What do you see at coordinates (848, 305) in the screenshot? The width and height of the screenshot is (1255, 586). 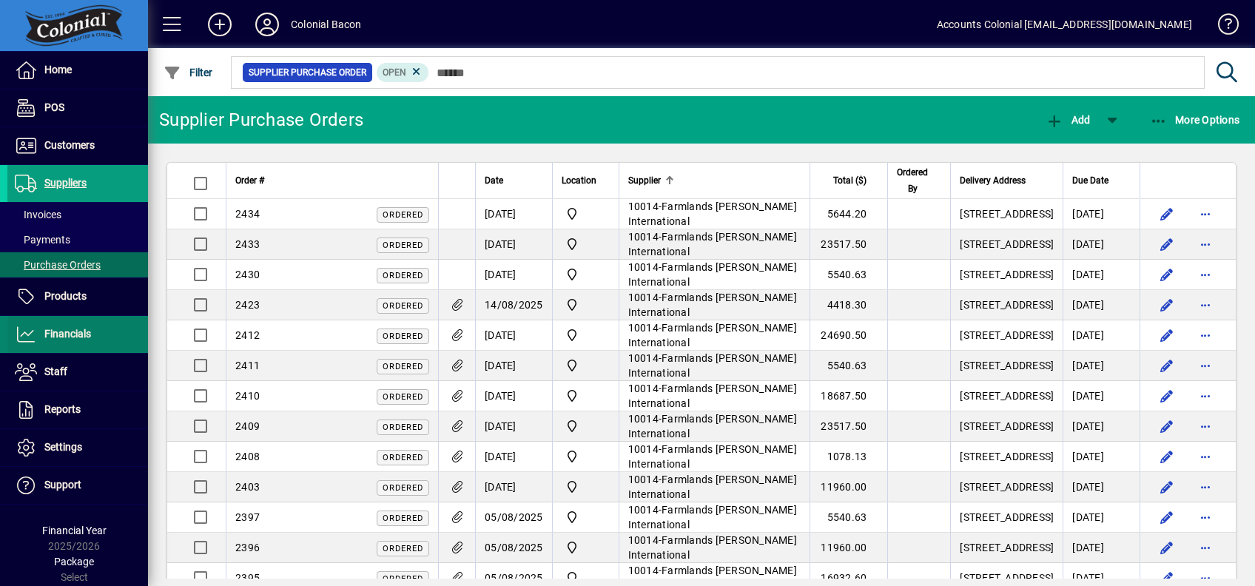 I see `td: 4418.30` at bounding box center [848, 305].